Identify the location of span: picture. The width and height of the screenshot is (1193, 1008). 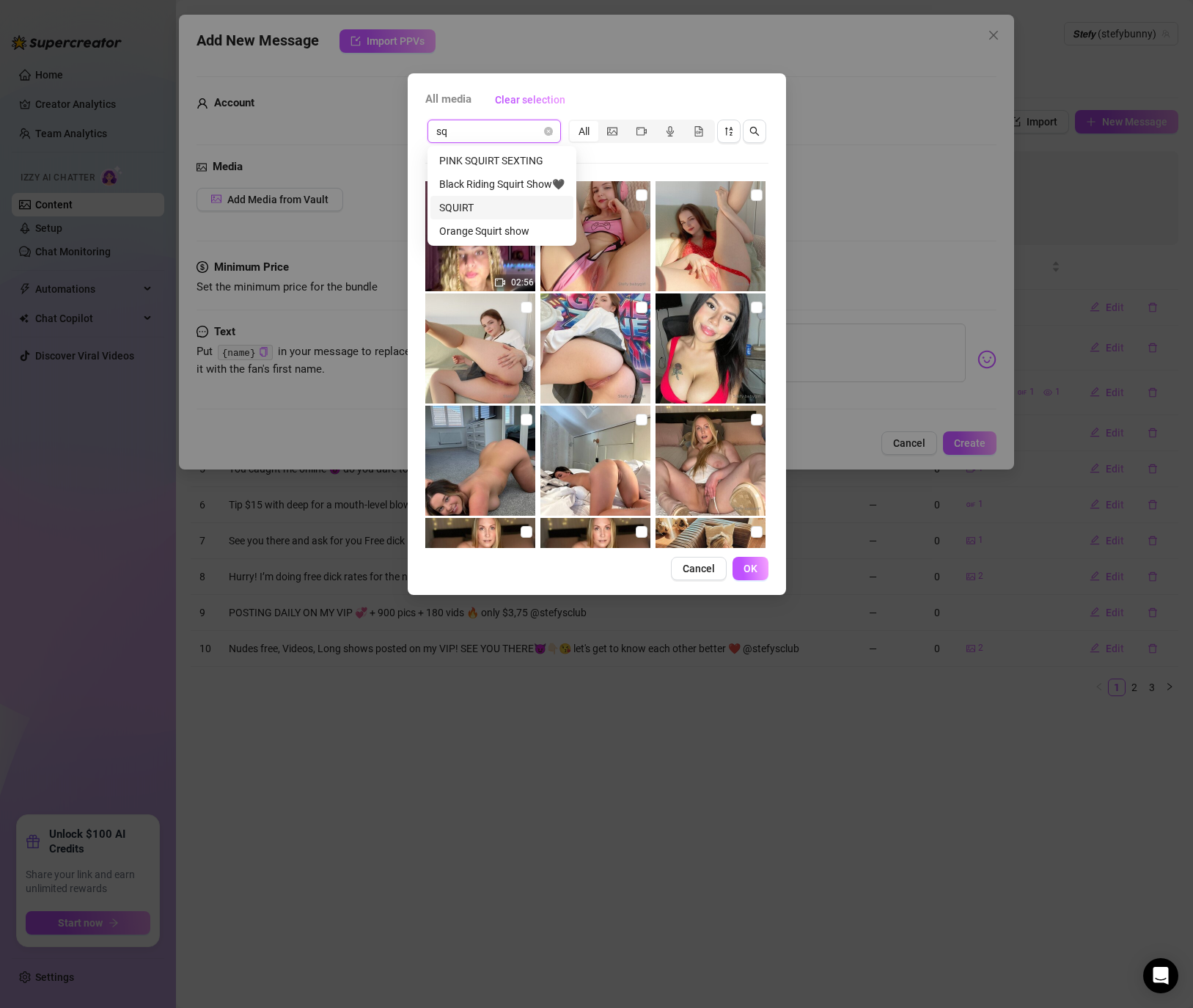
(612, 131).